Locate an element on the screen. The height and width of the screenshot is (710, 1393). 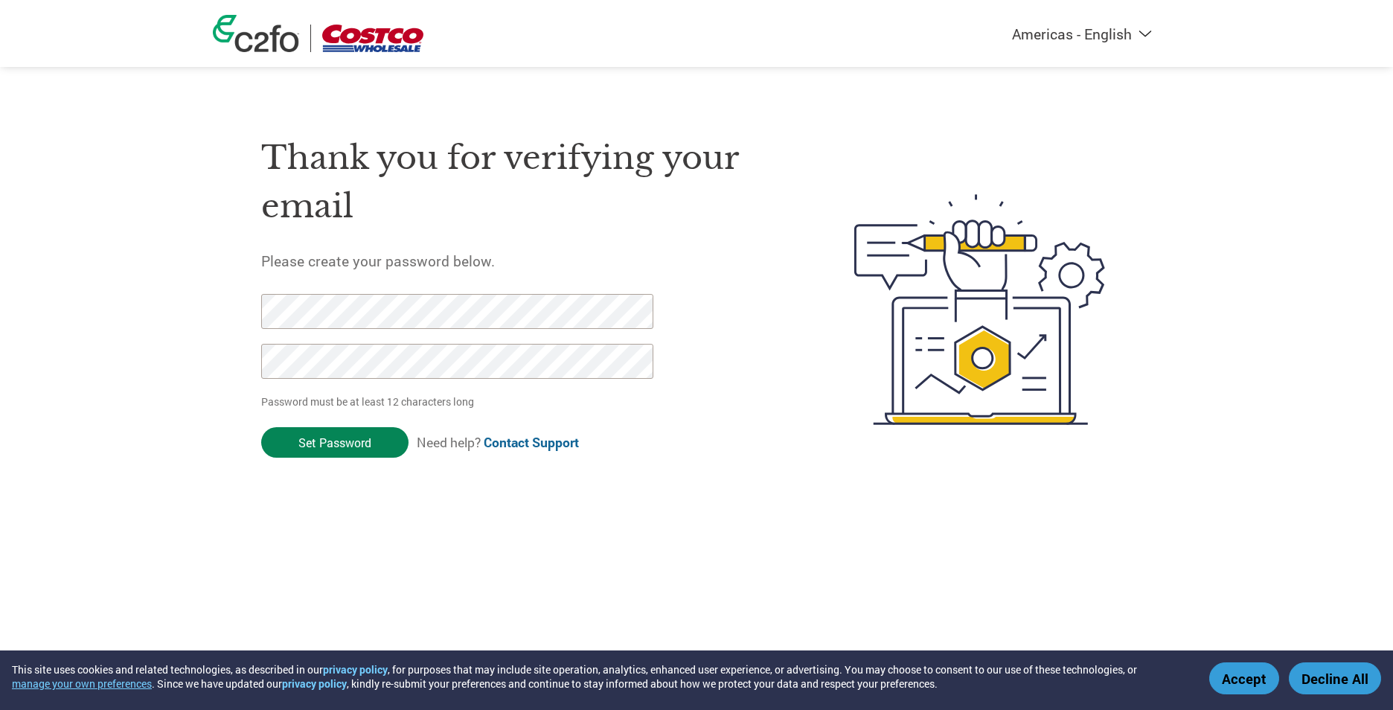
button: Decline All is located at coordinates (1335, 678).